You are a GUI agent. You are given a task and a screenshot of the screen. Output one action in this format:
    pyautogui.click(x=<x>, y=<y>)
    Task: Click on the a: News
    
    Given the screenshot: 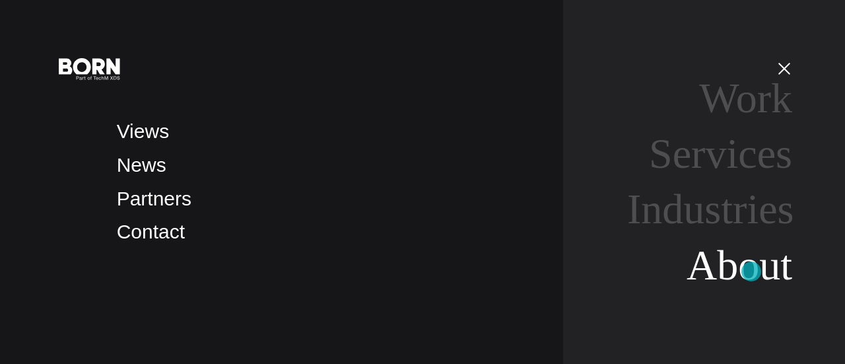 What is the action you would take?
    pyautogui.click(x=141, y=164)
    